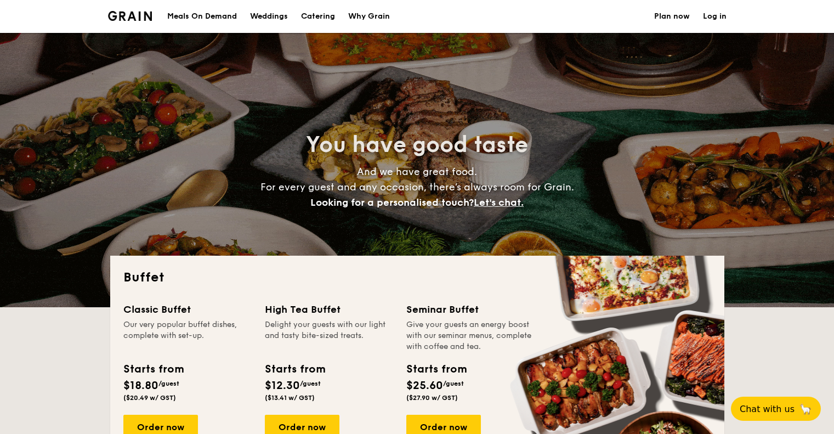 The height and width of the screenshot is (434, 834). I want to click on span: ($20.49 w/ GST), so click(150, 397).